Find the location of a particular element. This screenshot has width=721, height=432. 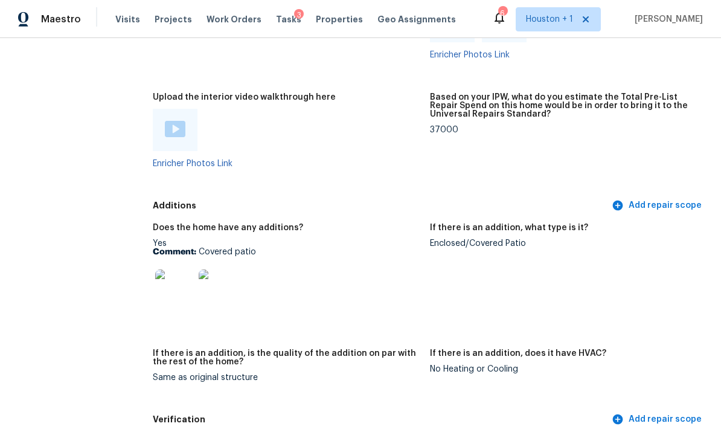

h5: Verification is located at coordinates (381, 419).